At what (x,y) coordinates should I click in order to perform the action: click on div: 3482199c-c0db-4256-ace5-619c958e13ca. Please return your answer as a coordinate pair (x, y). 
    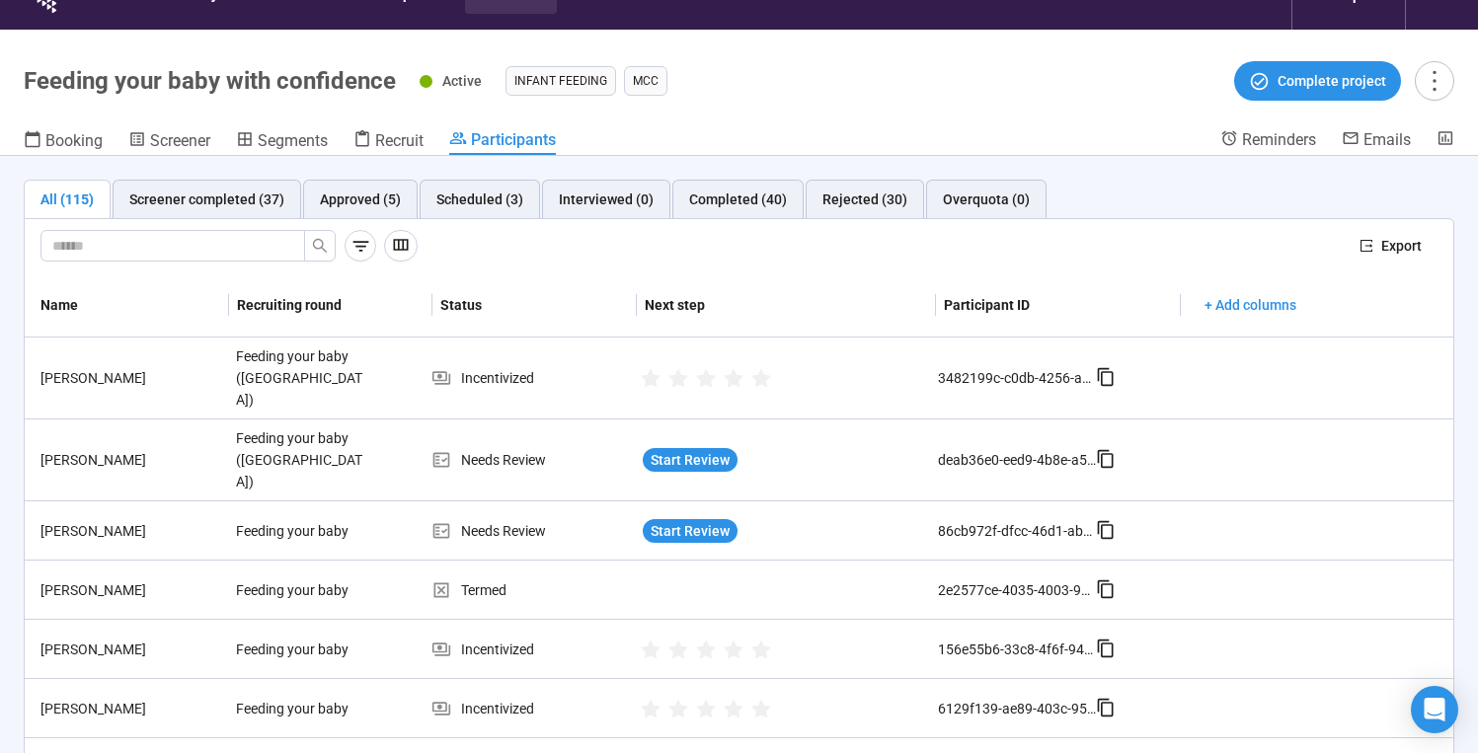
    Looking at the image, I should click on (1017, 378).